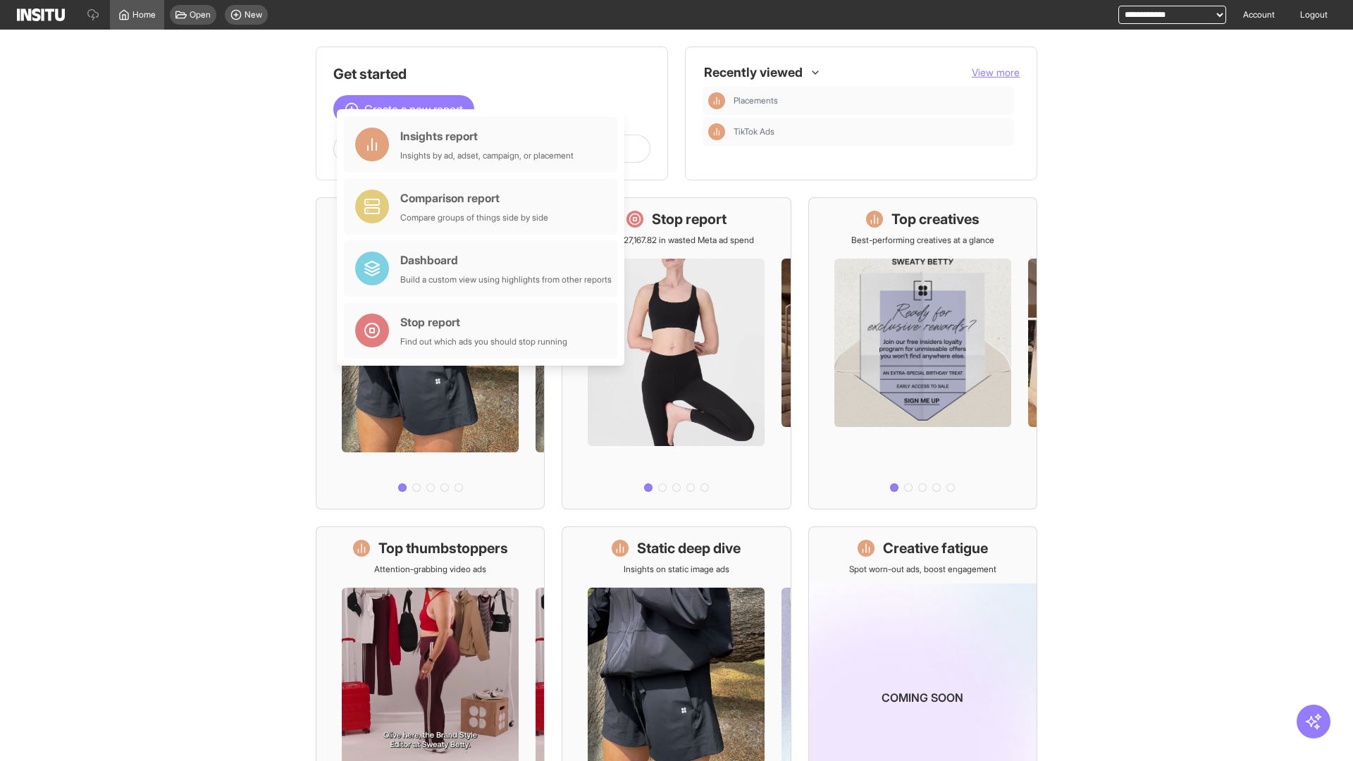 The height and width of the screenshot is (761, 1353). Describe the element at coordinates (688, 548) in the screenshot. I see `h1: Static deep dive` at that location.